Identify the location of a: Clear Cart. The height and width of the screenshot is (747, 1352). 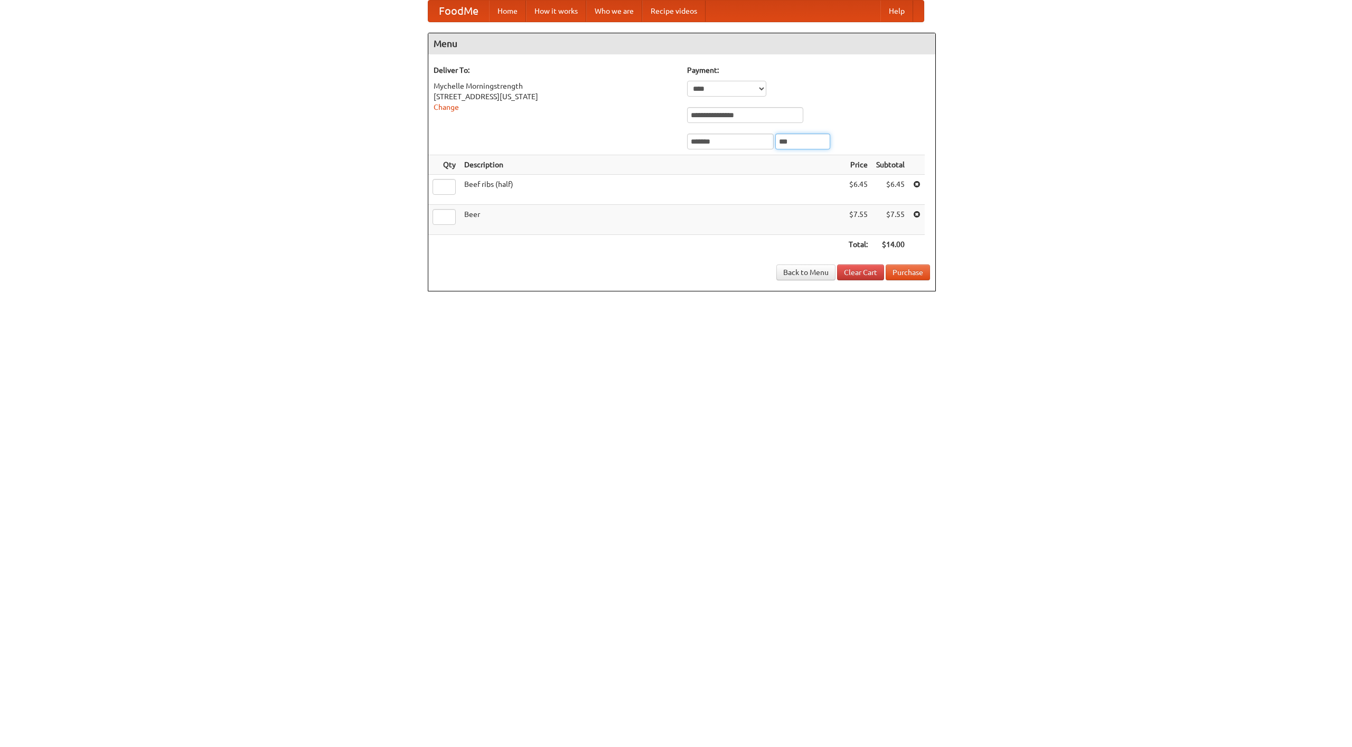
(860, 272).